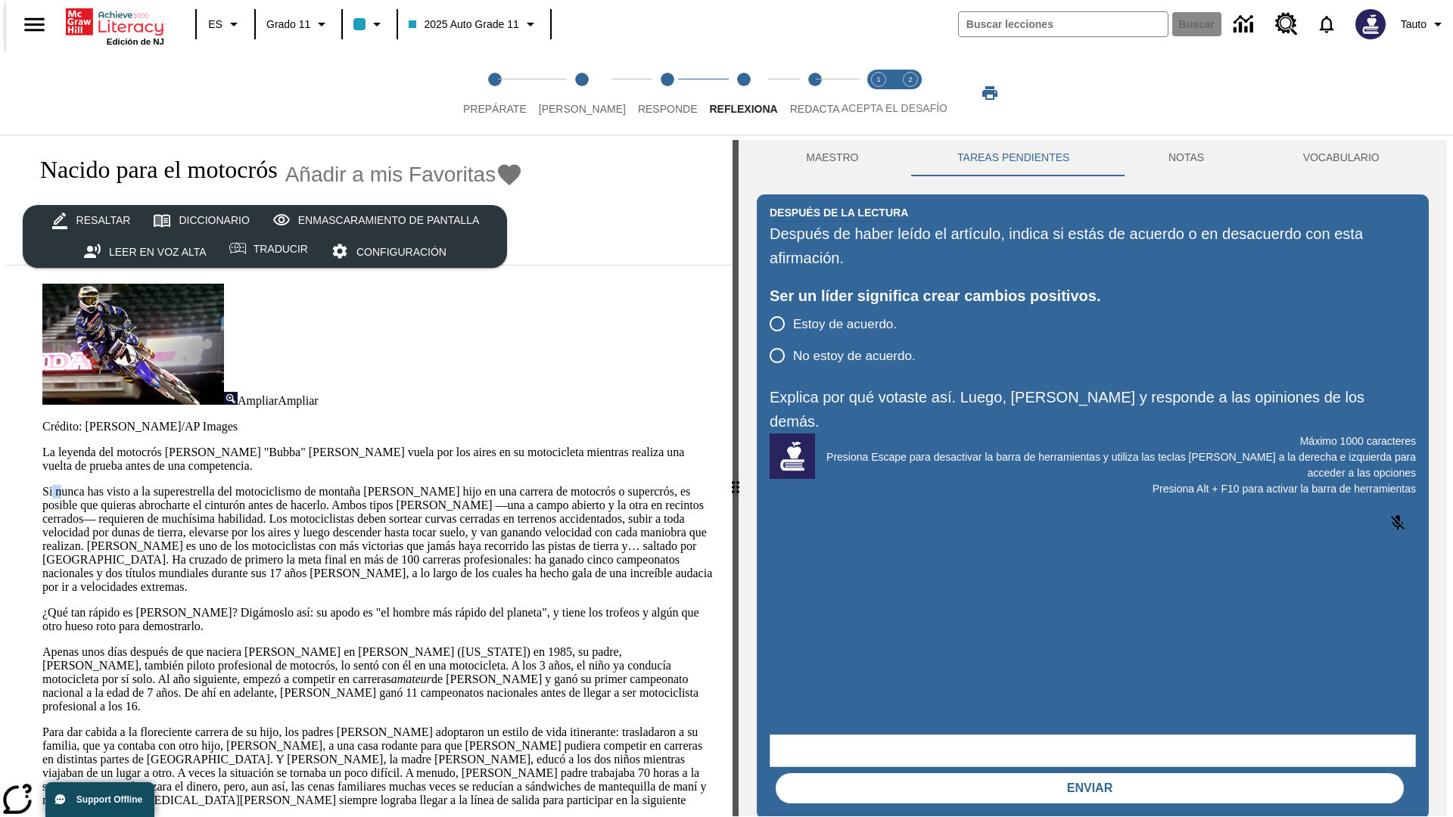  What do you see at coordinates (226, 24) in the screenshot?
I see `button: Lenguaje: ES, Selecciona un idioma` at bounding box center [226, 24].